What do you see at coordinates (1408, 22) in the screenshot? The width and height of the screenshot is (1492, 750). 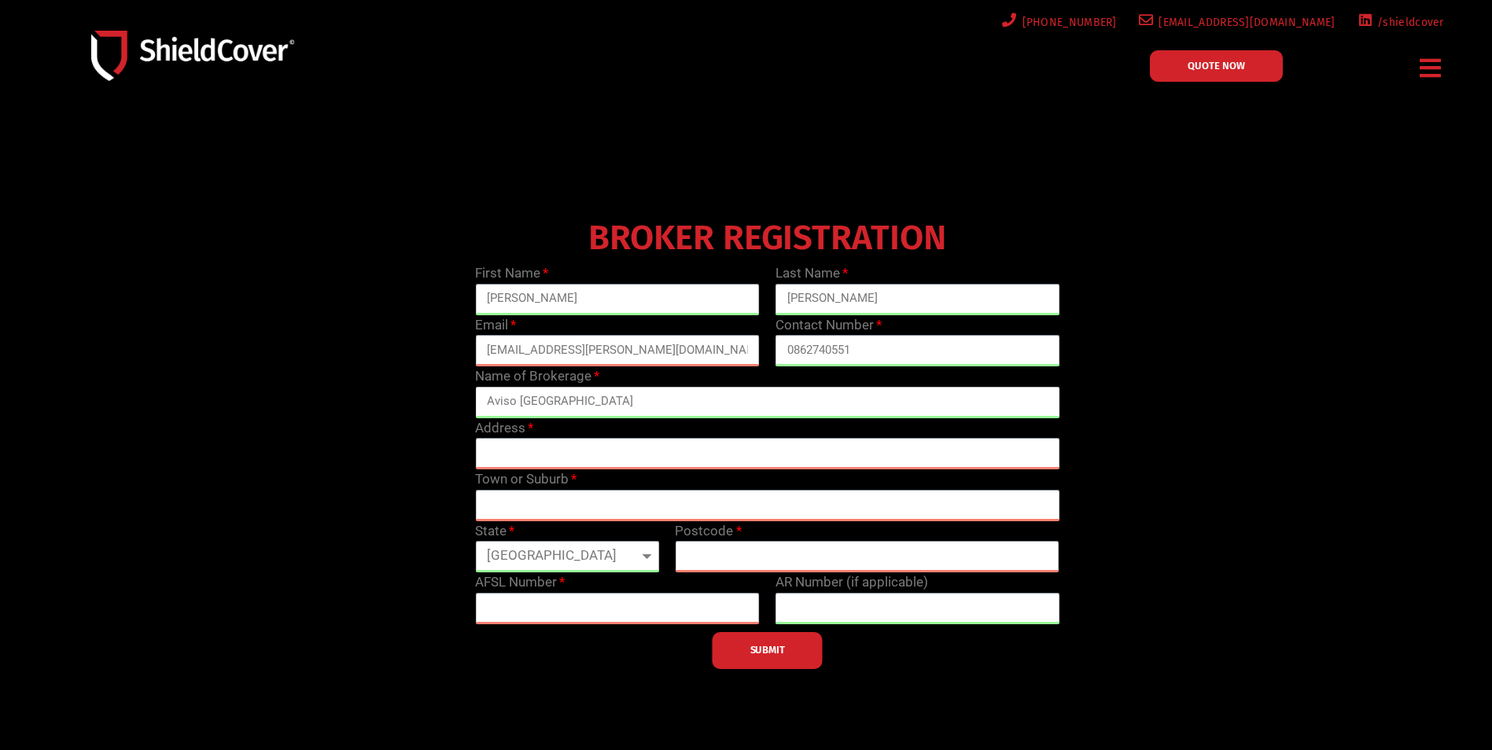 I see `span: /shieldcover` at bounding box center [1408, 22].